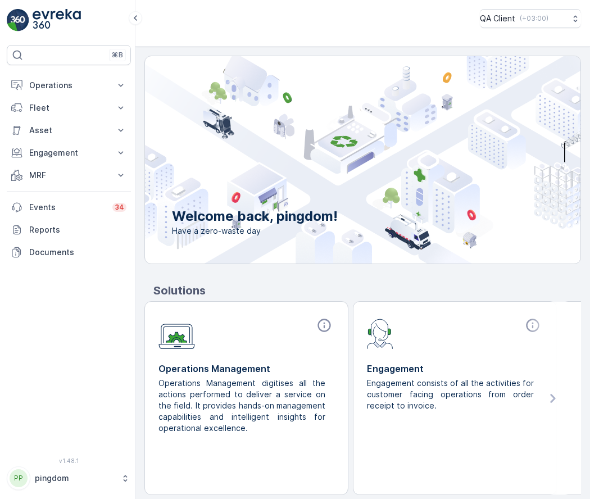 This screenshot has width=590, height=499. Describe the element at coordinates (77, 230) in the screenshot. I see `p: Reports` at that location.